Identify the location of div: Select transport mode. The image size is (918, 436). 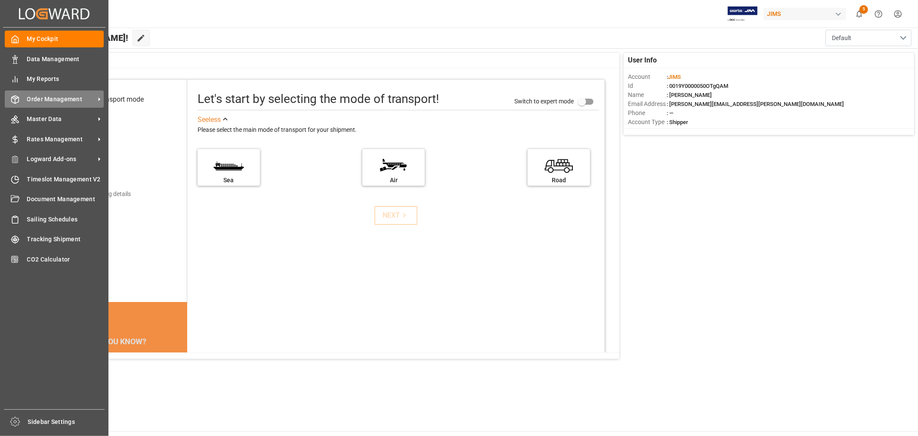
(110, 99).